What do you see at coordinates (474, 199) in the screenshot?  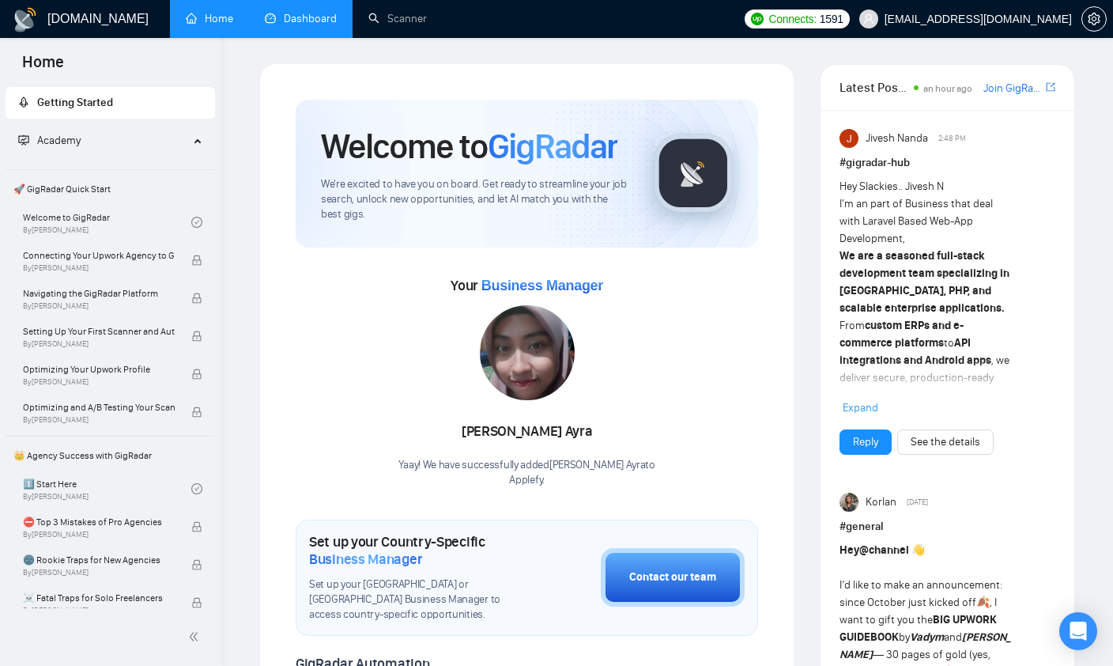 I see `span: We're excited to have you on board. Get ready to streamline your job search, unlock new opportuni...` at bounding box center [474, 199].